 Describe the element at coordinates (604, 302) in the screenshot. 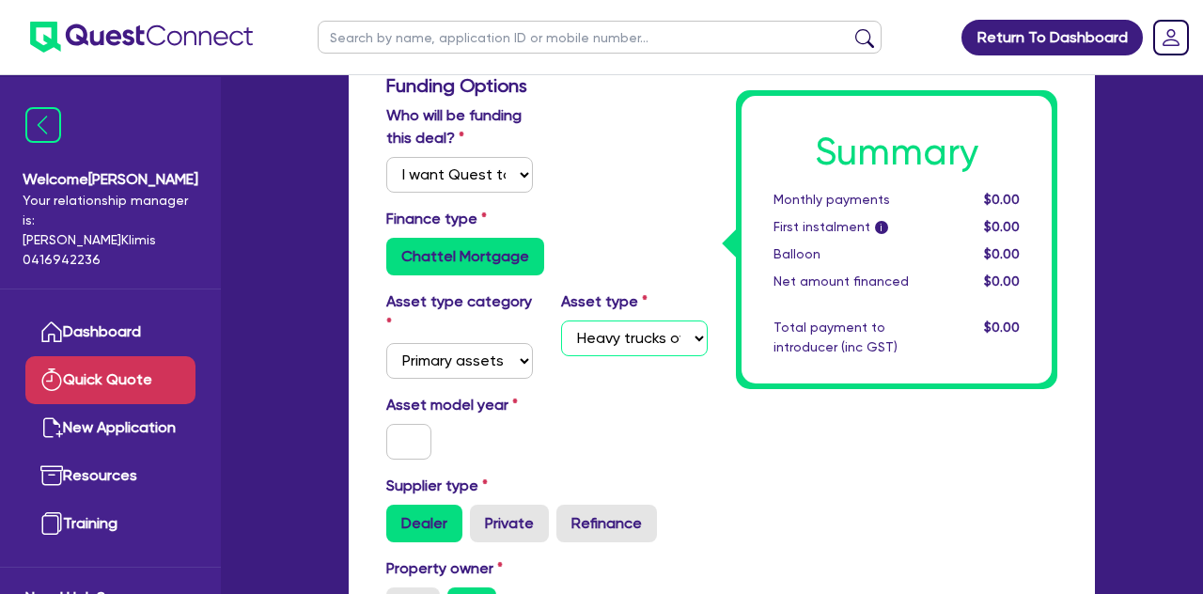

I see `label: Asset type` at that location.